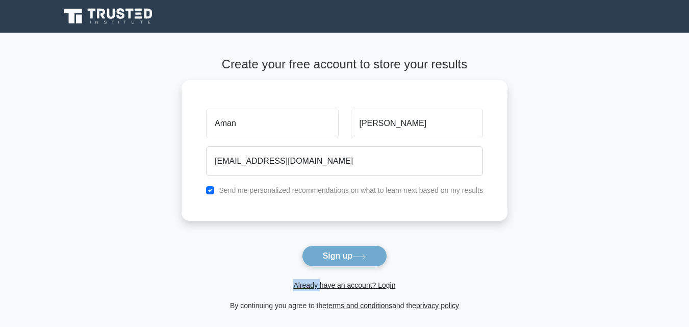 The width and height of the screenshot is (689, 327). What do you see at coordinates (344, 305) in the screenshot?
I see `div: By continuing you agree to the and the` at bounding box center [344, 305].